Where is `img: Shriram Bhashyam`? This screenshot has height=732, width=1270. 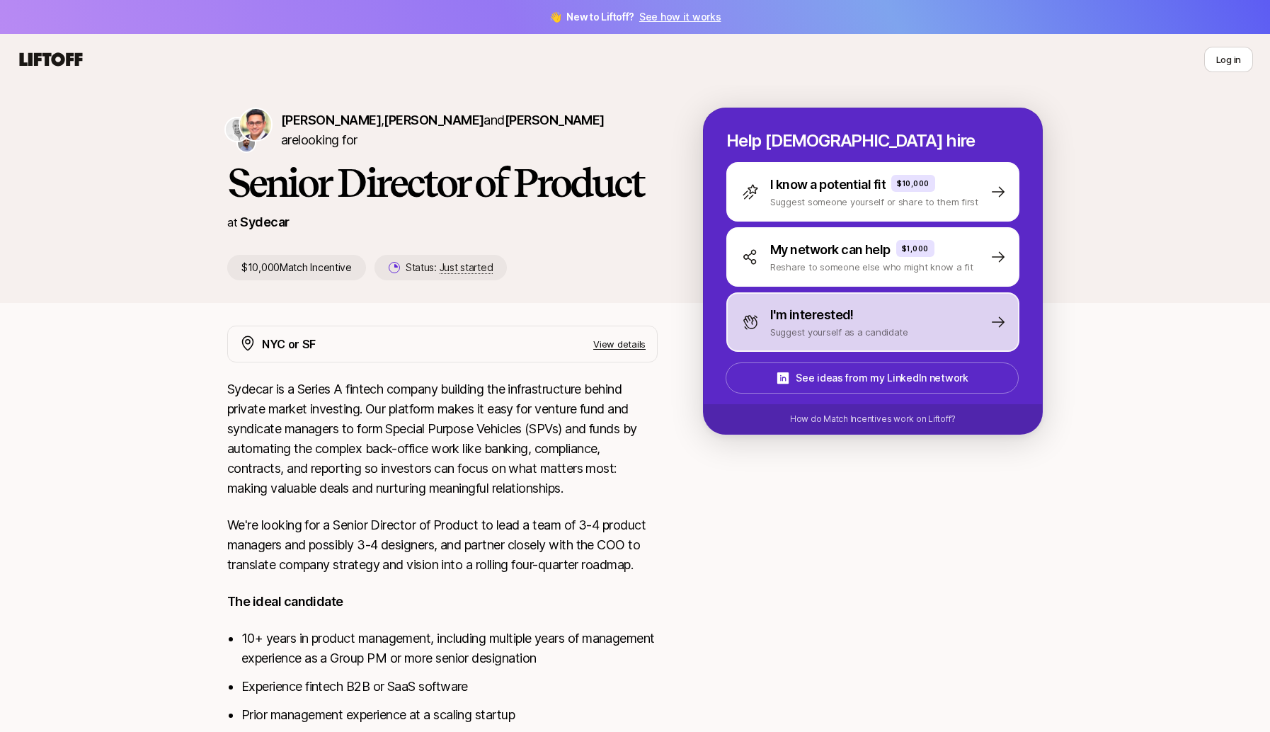
img: Shriram Bhashyam is located at coordinates (256, 125).